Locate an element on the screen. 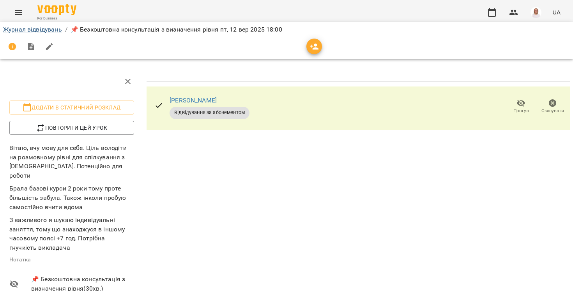 The width and height of the screenshot is (573, 291). span: Відвідування за абонементом is located at coordinates (209, 113).